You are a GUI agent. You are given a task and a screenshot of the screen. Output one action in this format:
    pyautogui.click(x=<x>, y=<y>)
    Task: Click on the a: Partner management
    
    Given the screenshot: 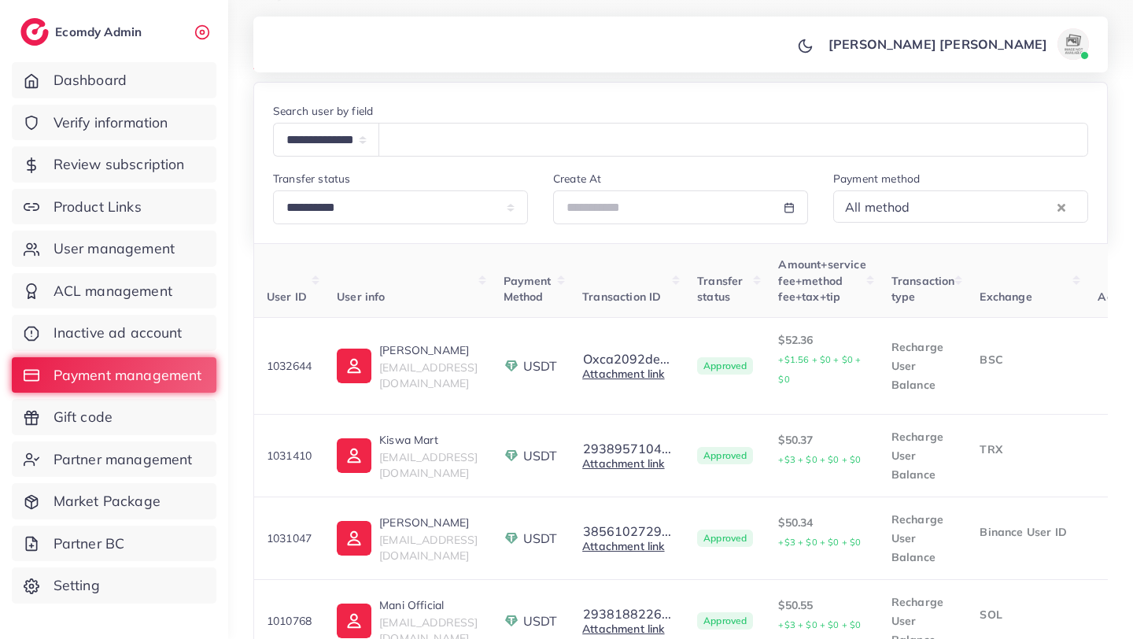 What is the action you would take?
    pyautogui.click(x=114, y=459)
    